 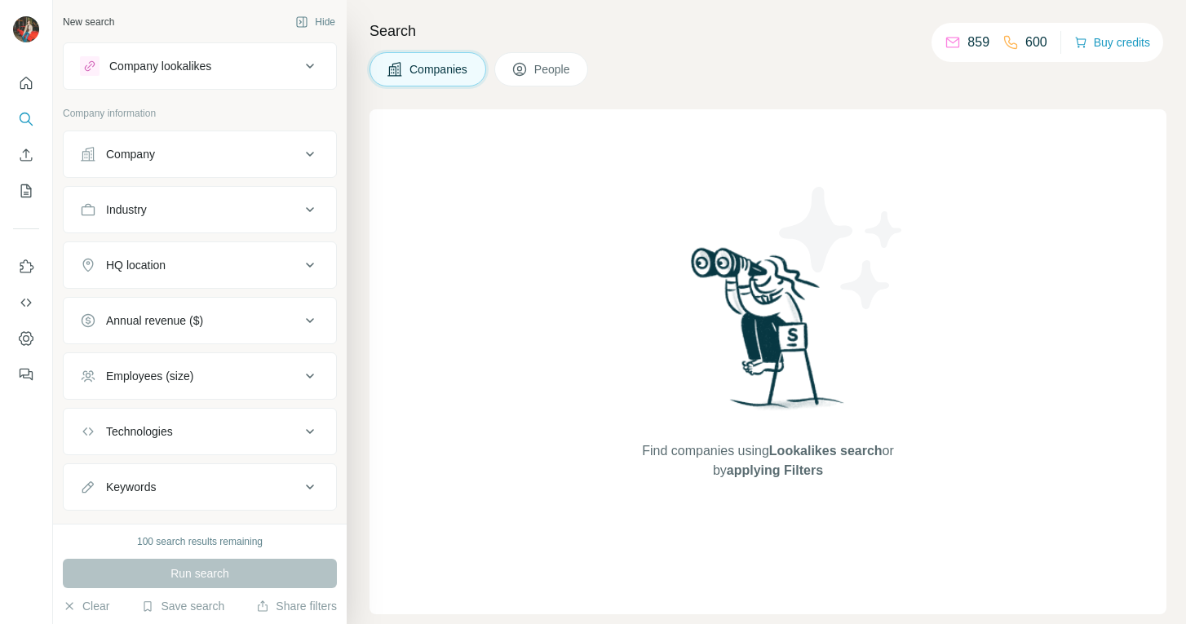 What do you see at coordinates (200, 487) in the screenshot?
I see `button: Keywords` at bounding box center [200, 487].